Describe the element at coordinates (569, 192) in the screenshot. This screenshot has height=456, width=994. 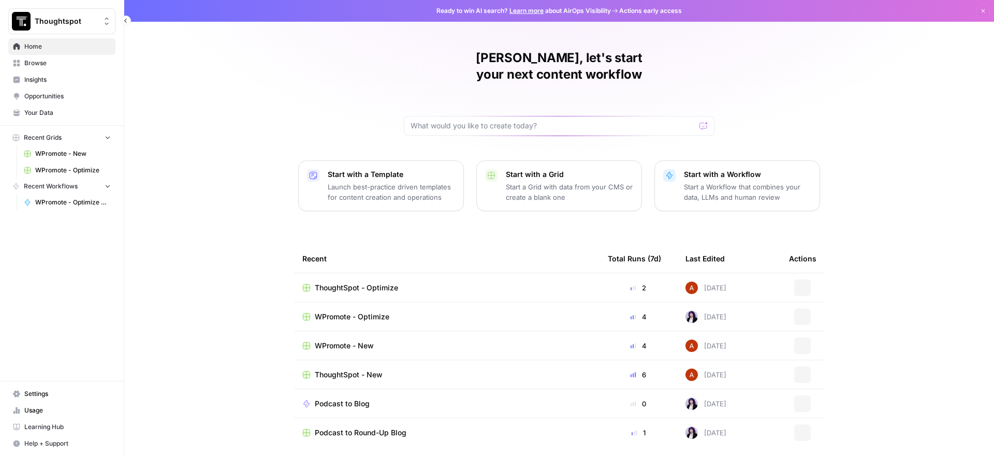
I see `p: Start a Grid with data from your CMS or create a blank one` at that location.